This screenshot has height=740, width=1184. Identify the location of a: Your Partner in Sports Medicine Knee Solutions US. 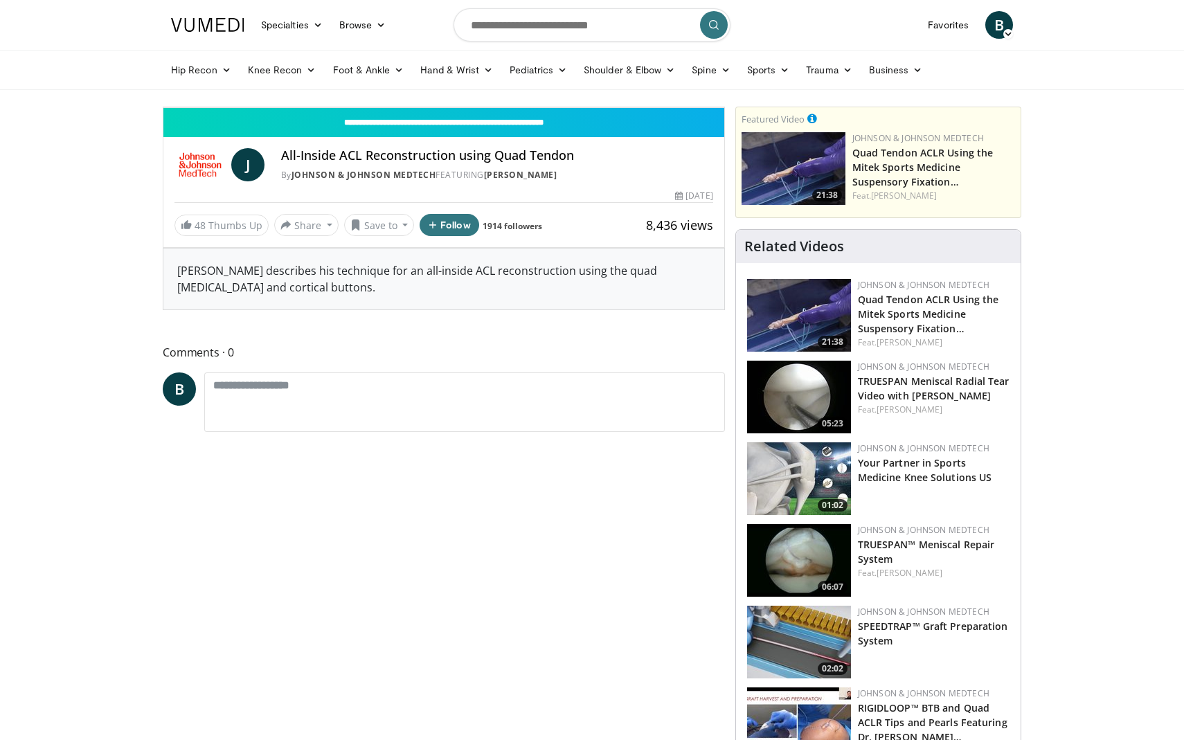
(925, 470).